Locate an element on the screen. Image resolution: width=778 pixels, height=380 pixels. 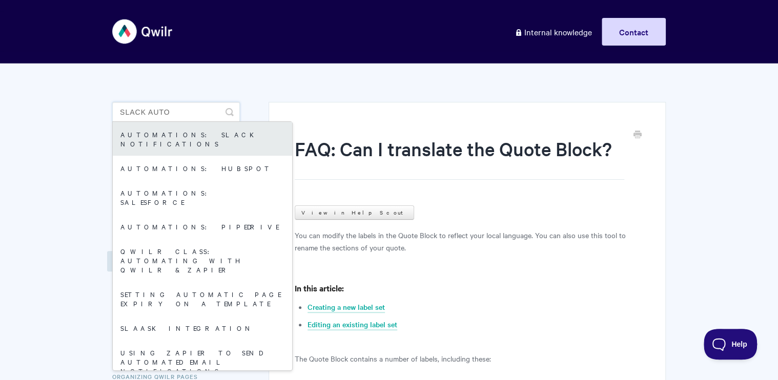
strong: In this article: is located at coordinates (319, 288).